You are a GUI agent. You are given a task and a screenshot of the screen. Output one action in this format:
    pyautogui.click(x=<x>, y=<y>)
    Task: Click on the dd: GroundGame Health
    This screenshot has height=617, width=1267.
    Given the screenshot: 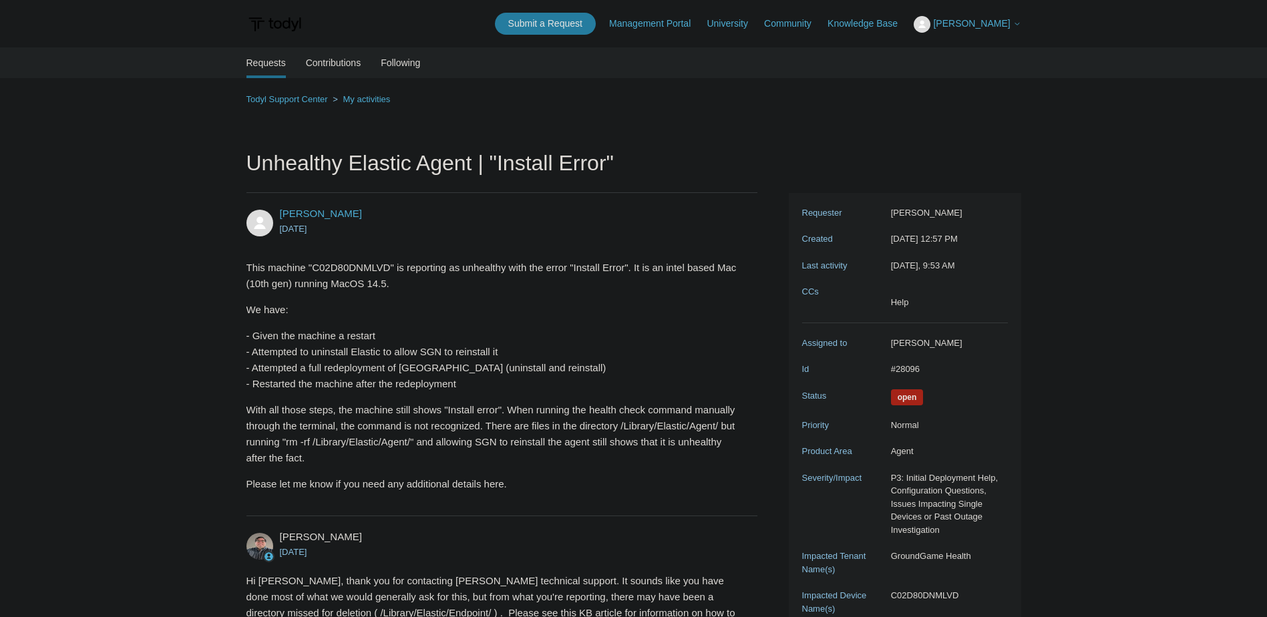 What is the action you would take?
    pyautogui.click(x=946, y=556)
    